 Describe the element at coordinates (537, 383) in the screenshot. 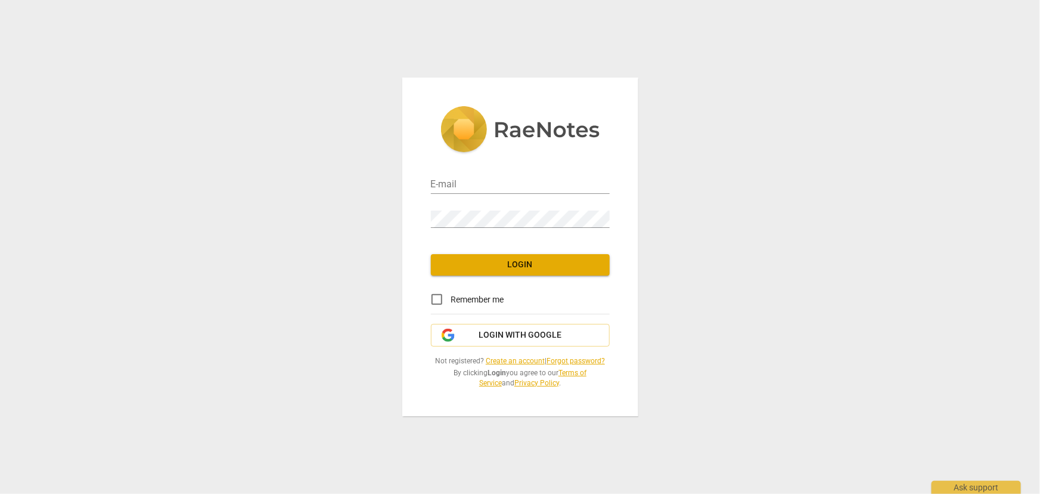

I see `a: Privacy Policy` at that location.